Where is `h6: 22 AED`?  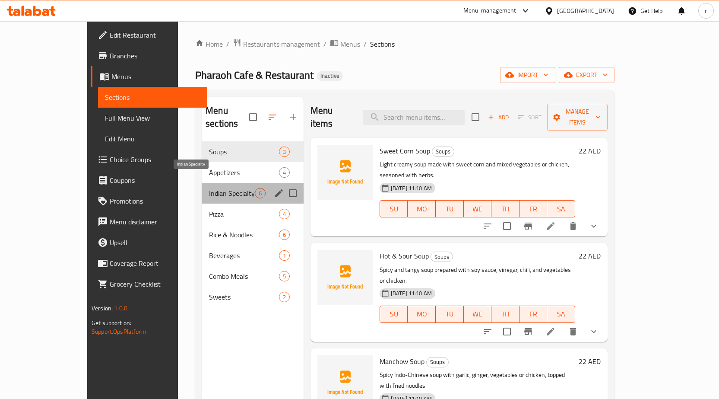
h6: 22 AED is located at coordinates (590, 256).